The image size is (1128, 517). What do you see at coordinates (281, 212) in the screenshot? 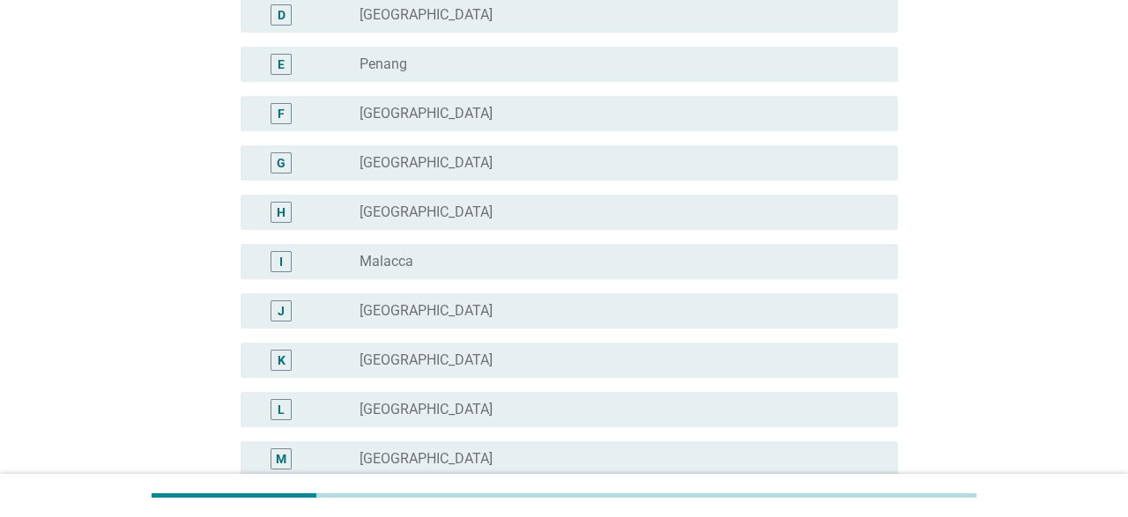
I see `div: H` at bounding box center [281, 212].